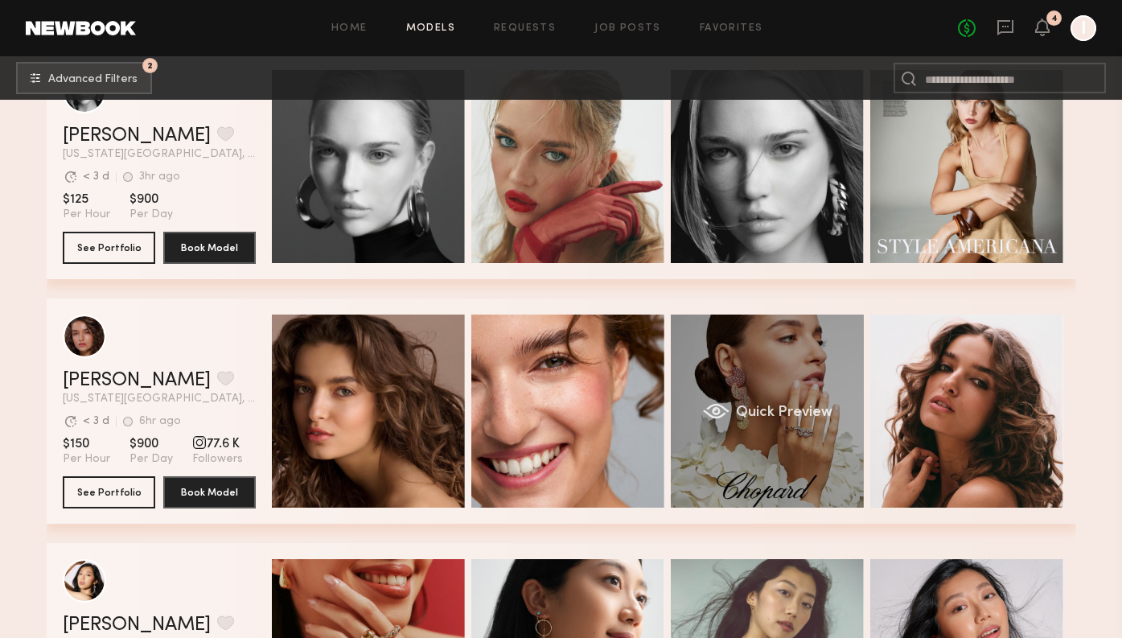 Image resolution: width=1122 pixels, height=638 pixels. Describe the element at coordinates (217, 459) in the screenshot. I see `span: Followers` at that location.